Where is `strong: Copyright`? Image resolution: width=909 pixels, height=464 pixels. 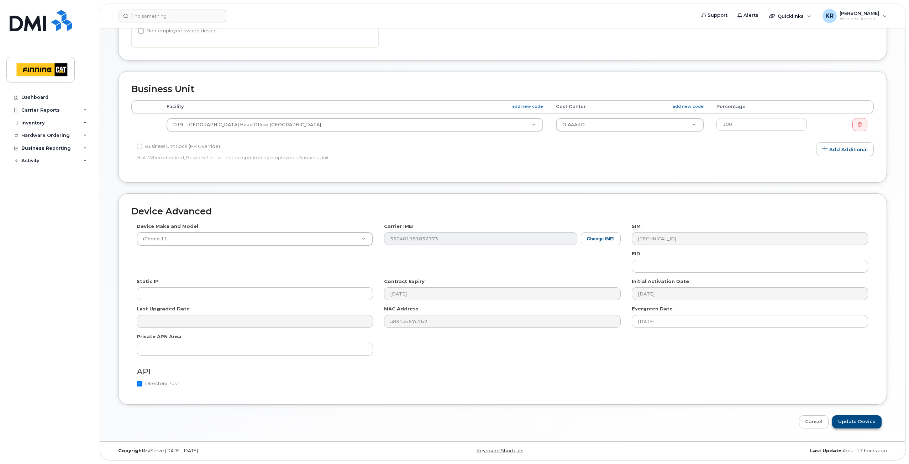 strong: Copyright is located at coordinates (131, 451).